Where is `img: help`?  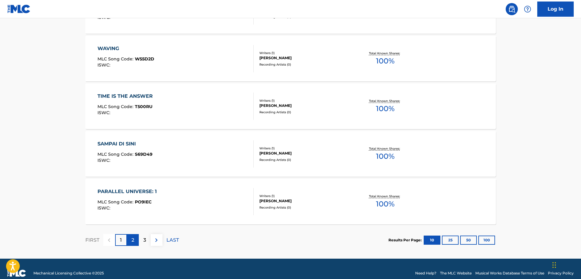
img: help is located at coordinates (527, 9).